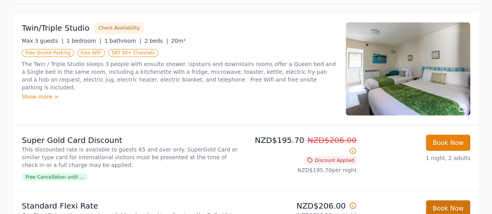 The height and width of the screenshot is (214, 492). What do you see at coordinates (303, 206) in the screenshot?
I see `p: NZD$206.00` at bounding box center [303, 206].